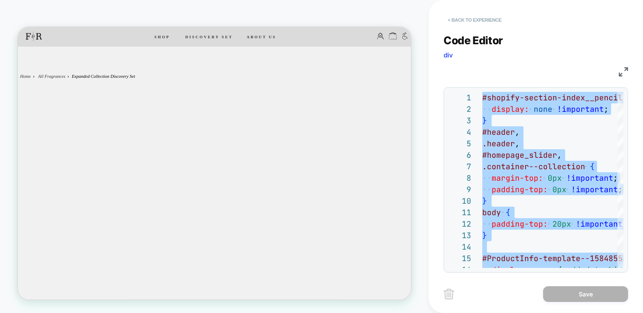 This screenshot has height=313, width=643. Describe the element at coordinates (585, 294) in the screenshot. I see `button: Save` at that location.